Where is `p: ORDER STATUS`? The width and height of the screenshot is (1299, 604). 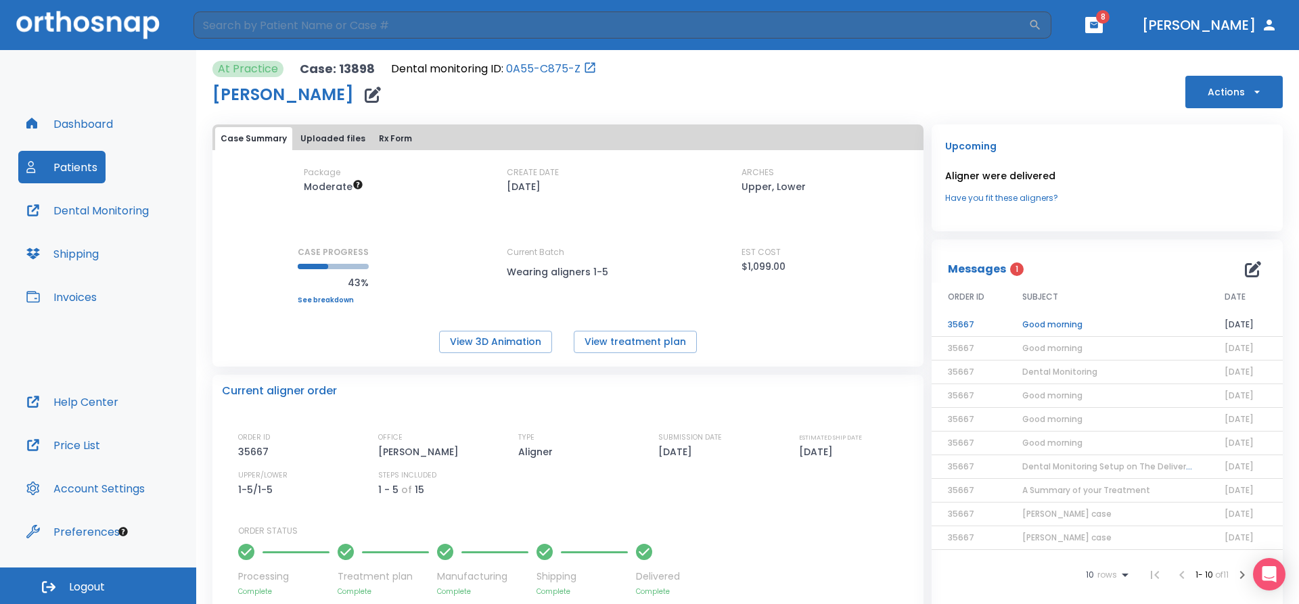
p: ORDER STATUS is located at coordinates (576, 531).